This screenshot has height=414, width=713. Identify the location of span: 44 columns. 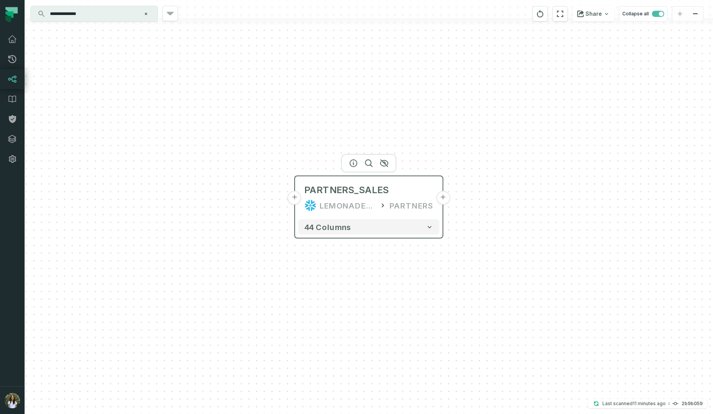
(328, 227).